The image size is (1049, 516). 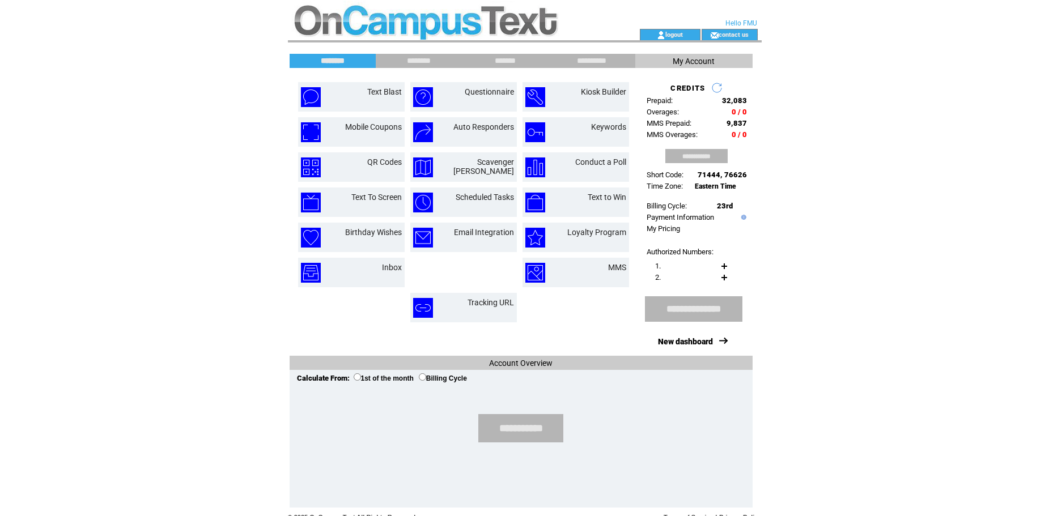 What do you see at coordinates (685, 342) in the screenshot?
I see `a: New dashboard` at bounding box center [685, 342].